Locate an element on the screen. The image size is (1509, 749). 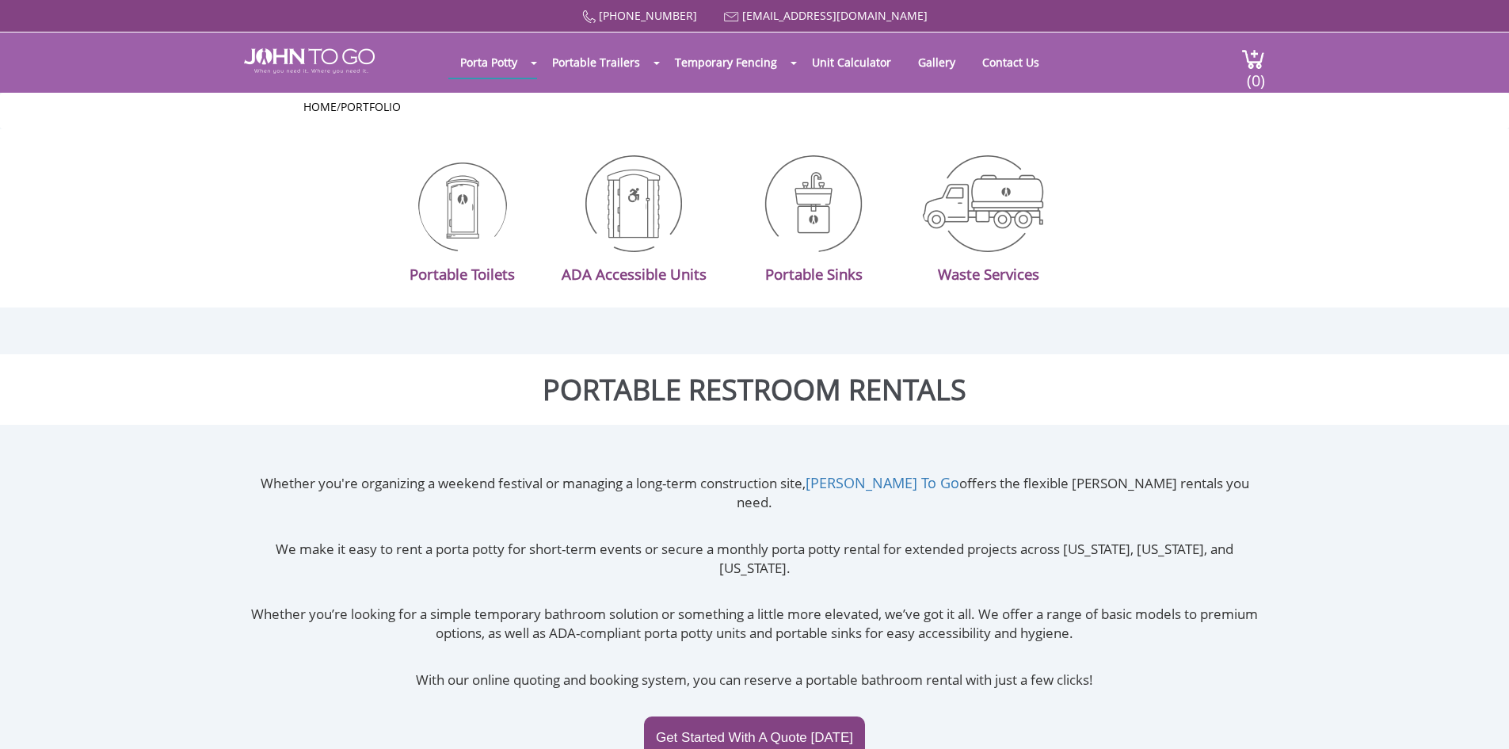
img: cart a is located at coordinates (1253, 59).